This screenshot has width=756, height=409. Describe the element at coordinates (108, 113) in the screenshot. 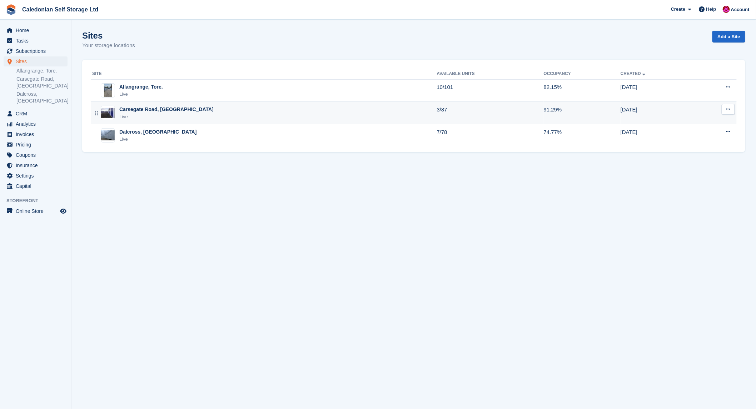

I see `img: Image of Carsegate Road, Inverness site` at that location.